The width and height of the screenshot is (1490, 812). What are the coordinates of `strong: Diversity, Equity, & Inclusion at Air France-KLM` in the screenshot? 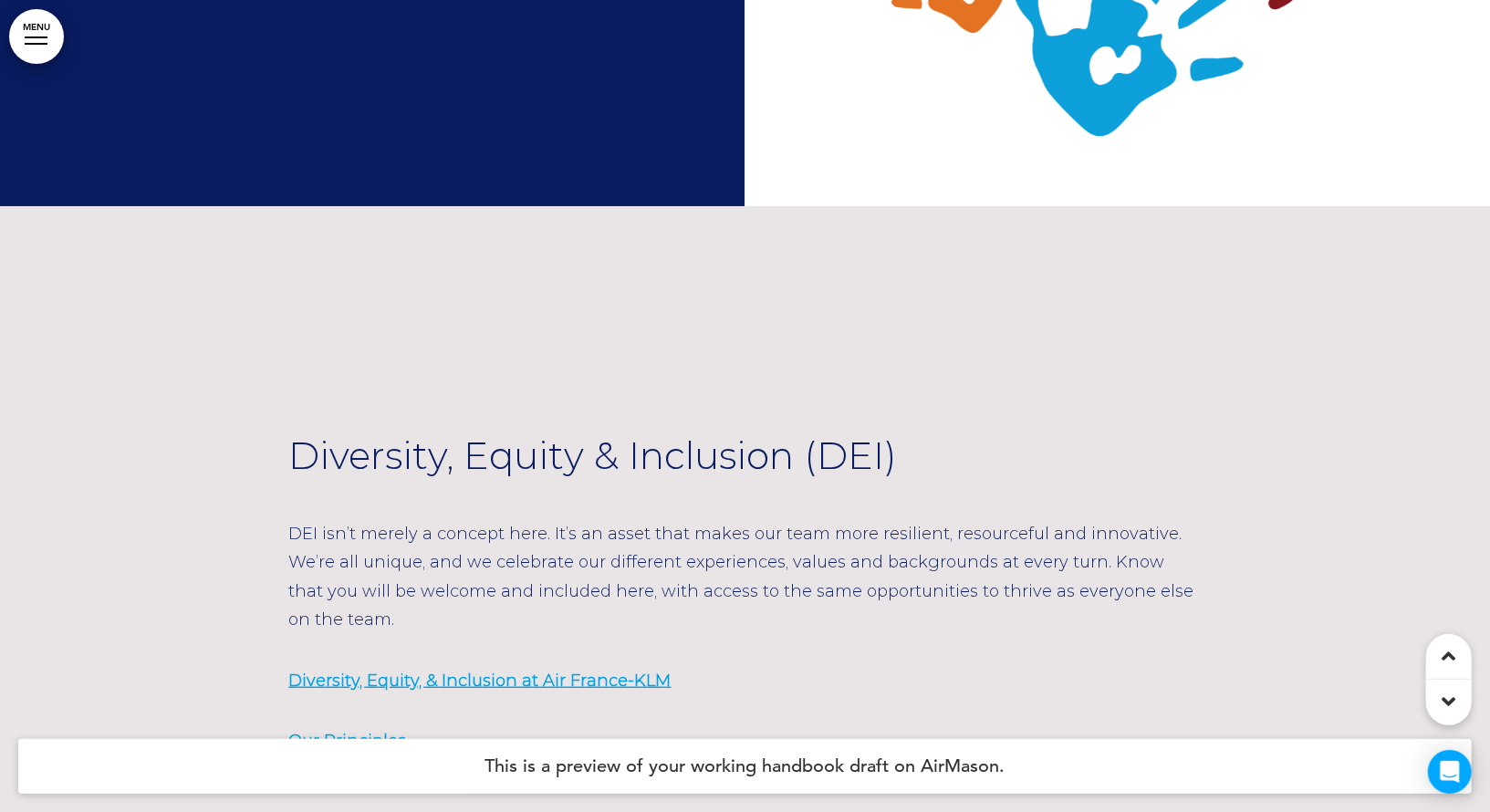 It's located at (480, 680).